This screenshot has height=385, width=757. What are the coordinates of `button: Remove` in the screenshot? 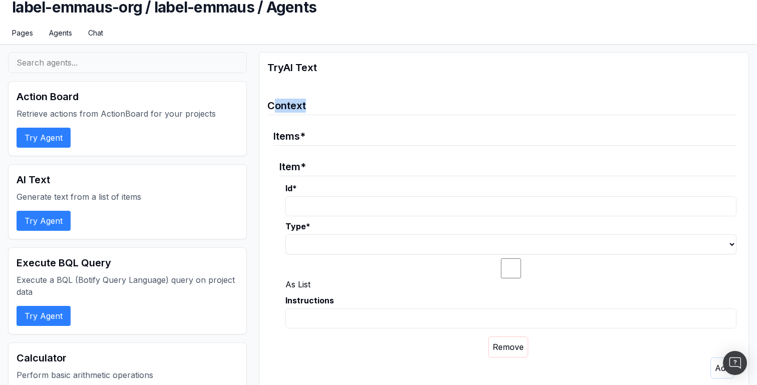 It's located at (508, 347).